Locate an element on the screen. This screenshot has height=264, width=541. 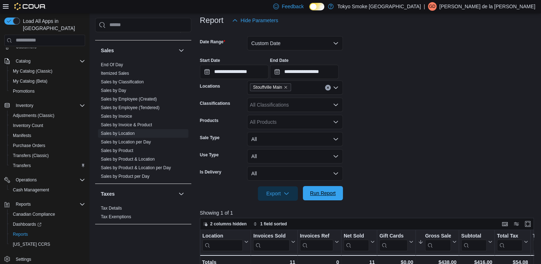
a: Sales by Product & Location is located at coordinates (128, 159).